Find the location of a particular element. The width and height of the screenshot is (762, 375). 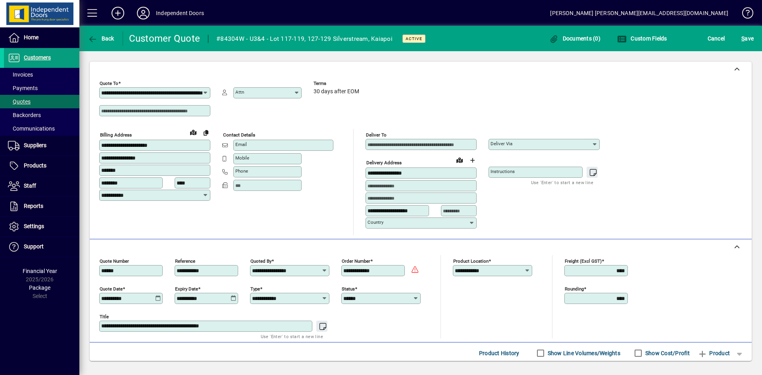

div: #84304W - U3&4 - Lot 117-119, 127-129 Silverstream, Kaiapoi is located at coordinates (304, 39).